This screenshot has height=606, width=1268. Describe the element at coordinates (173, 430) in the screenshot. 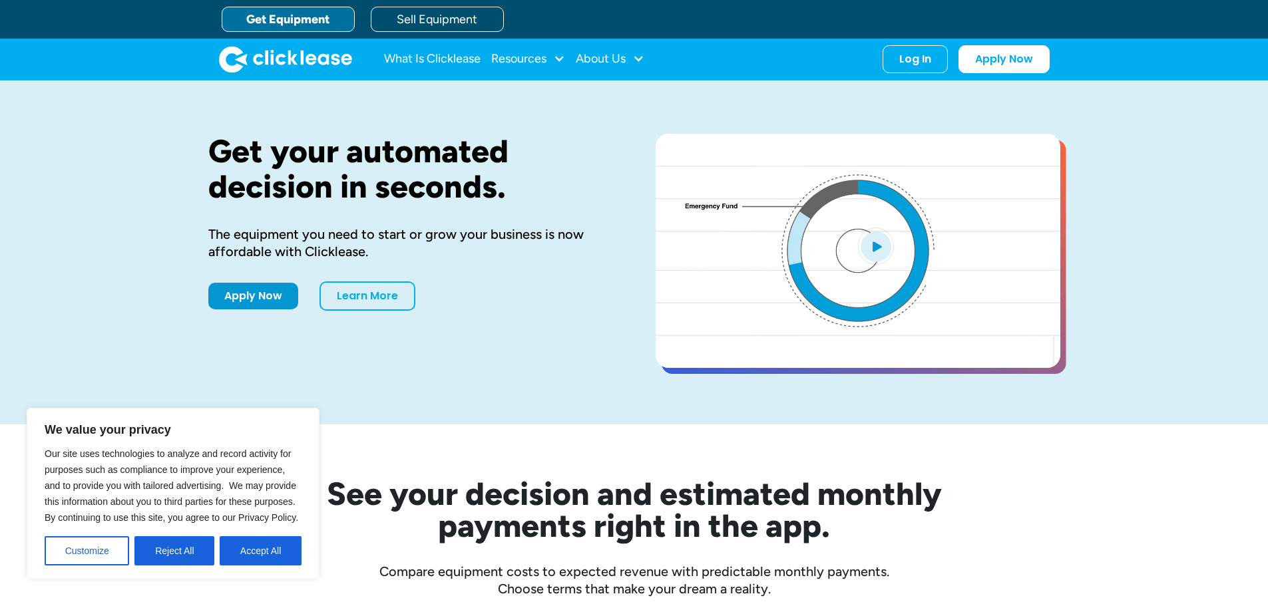

I see `p: We value your privacy` at that location.